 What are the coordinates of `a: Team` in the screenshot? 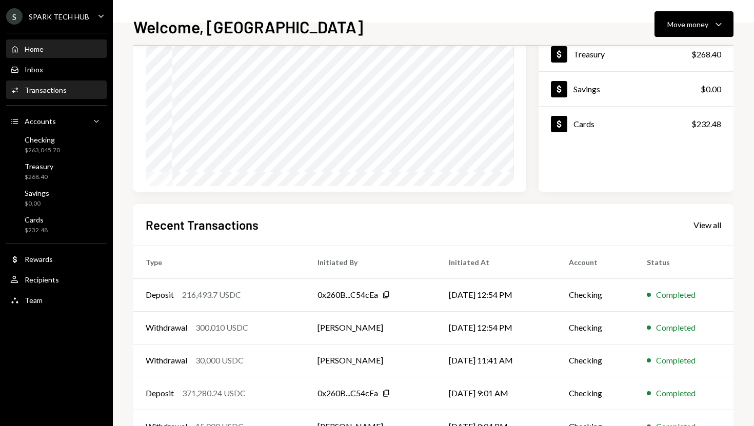 It's located at (56, 300).